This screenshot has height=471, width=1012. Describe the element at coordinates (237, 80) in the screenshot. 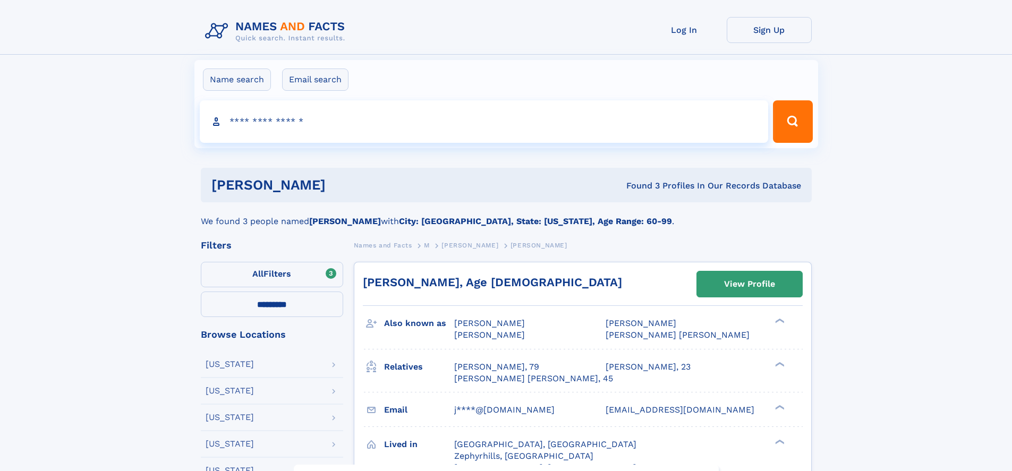

I see `label: Name search` at that location.